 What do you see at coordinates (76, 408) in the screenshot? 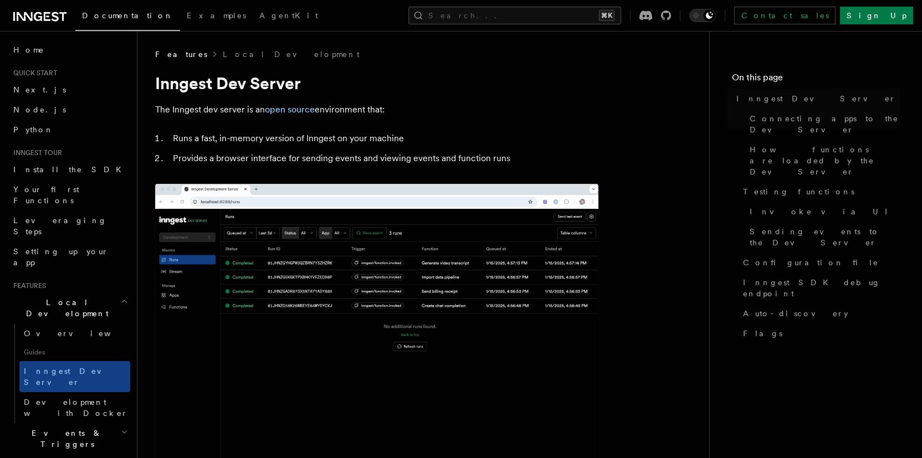
I see `span: Development with Docker` at bounding box center [76, 408].